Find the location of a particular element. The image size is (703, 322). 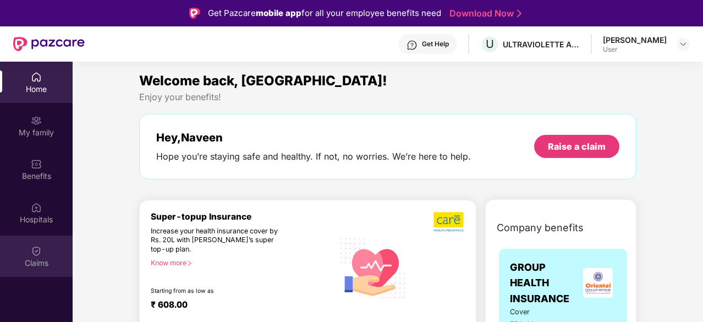

div: Raise a claim is located at coordinates (577, 146).